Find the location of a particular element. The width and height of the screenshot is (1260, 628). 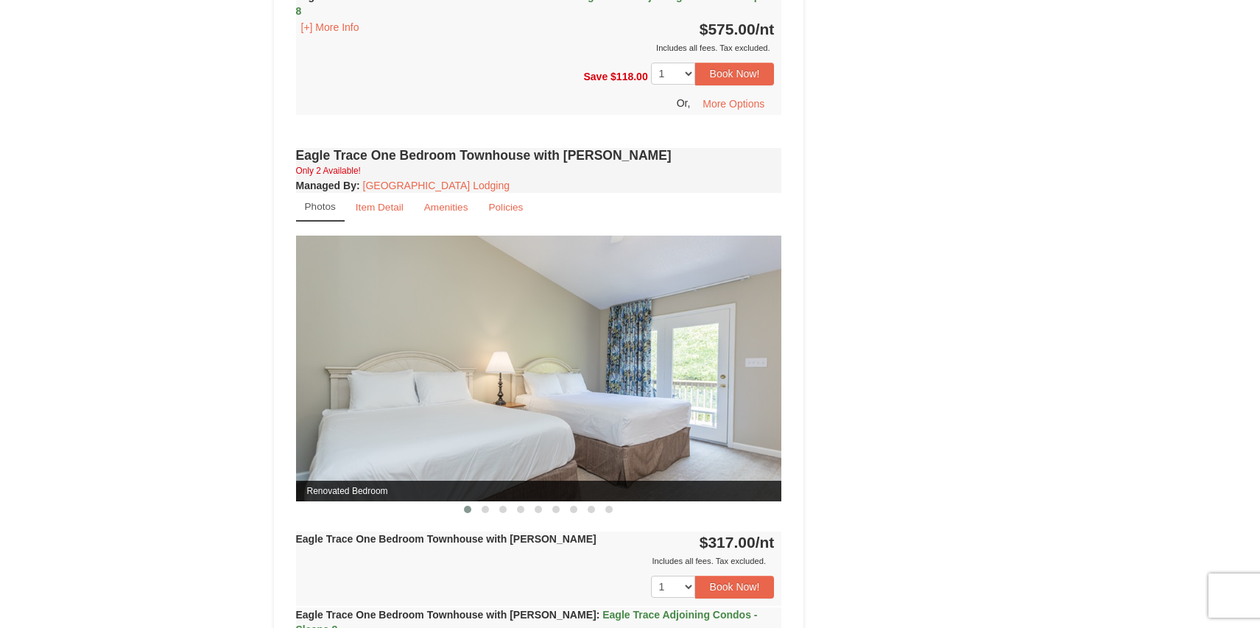

span: Save is located at coordinates (595, 77).